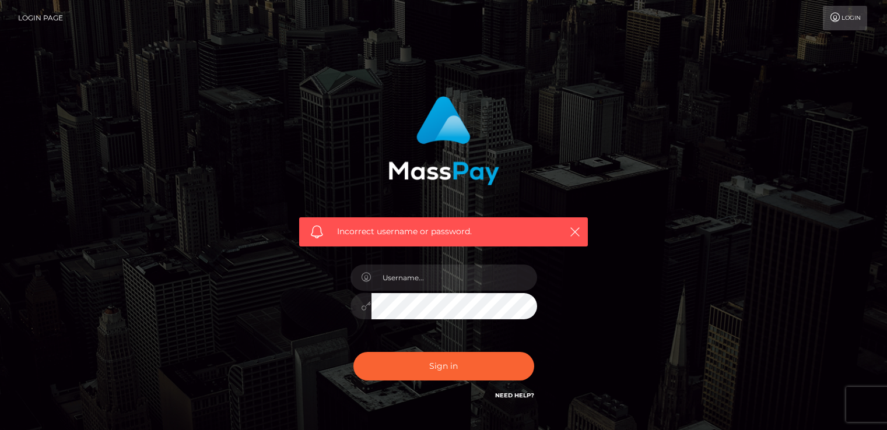 The width and height of the screenshot is (887, 430). What do you see at coordinates (443, 231) in the screenshot?
I see `span: Incorrect username or password.` at bounding box center [443, 231].